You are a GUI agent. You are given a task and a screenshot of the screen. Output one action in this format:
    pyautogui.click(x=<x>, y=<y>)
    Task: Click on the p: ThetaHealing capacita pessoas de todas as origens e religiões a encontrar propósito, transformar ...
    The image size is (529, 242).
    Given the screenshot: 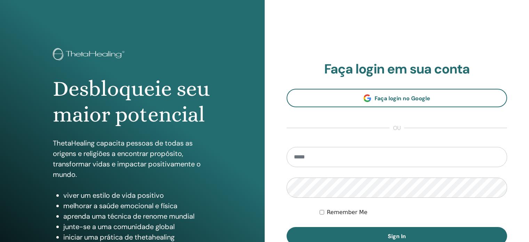 What is the action you would take?
    pyautogui.click(x=132, y=159)
    